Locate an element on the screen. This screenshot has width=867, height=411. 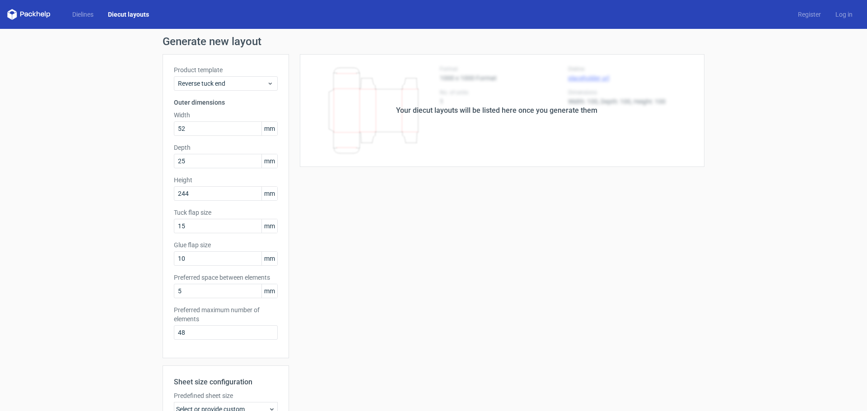
label: Predefined sheet size is located at coordinates (226, 396).